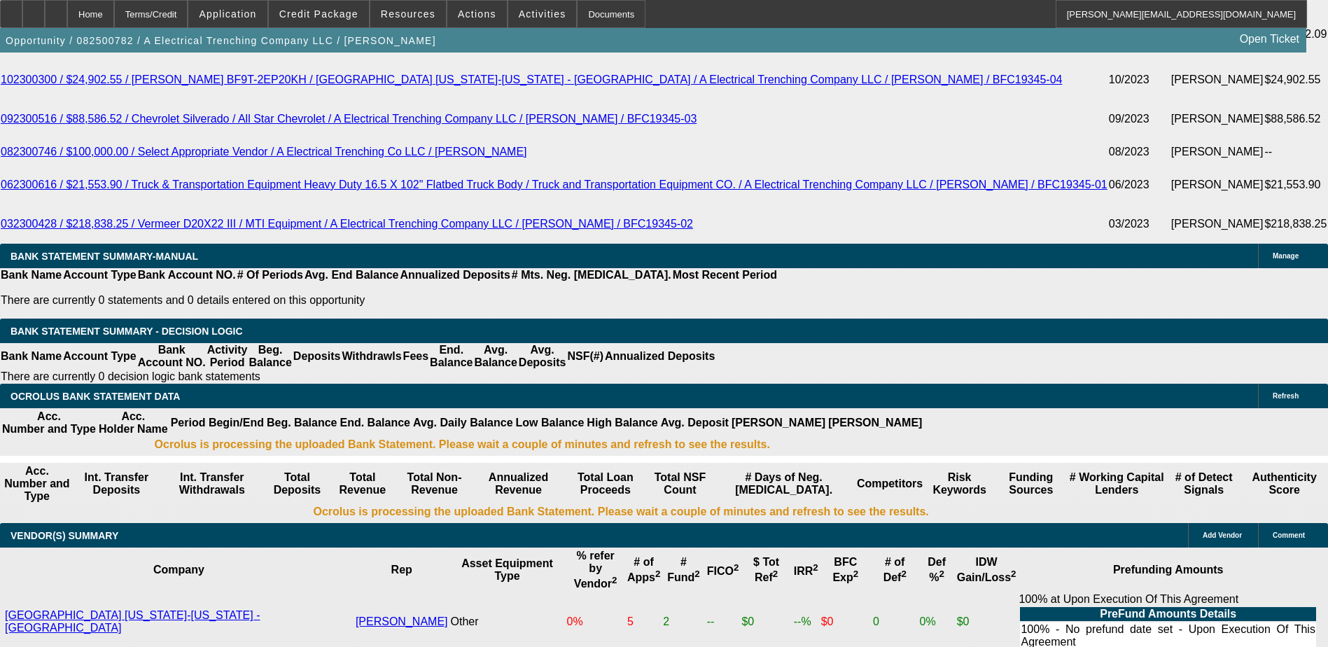 The height and width of the screenshot is (647, 1328). Describe the element at coordinates (723, 570) in the screenshot. I see `b: FICO` at that location.